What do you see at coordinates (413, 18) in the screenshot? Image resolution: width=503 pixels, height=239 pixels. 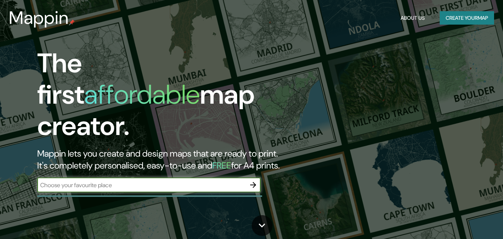 I see `button: About Us` at bounding box center [413, 18].